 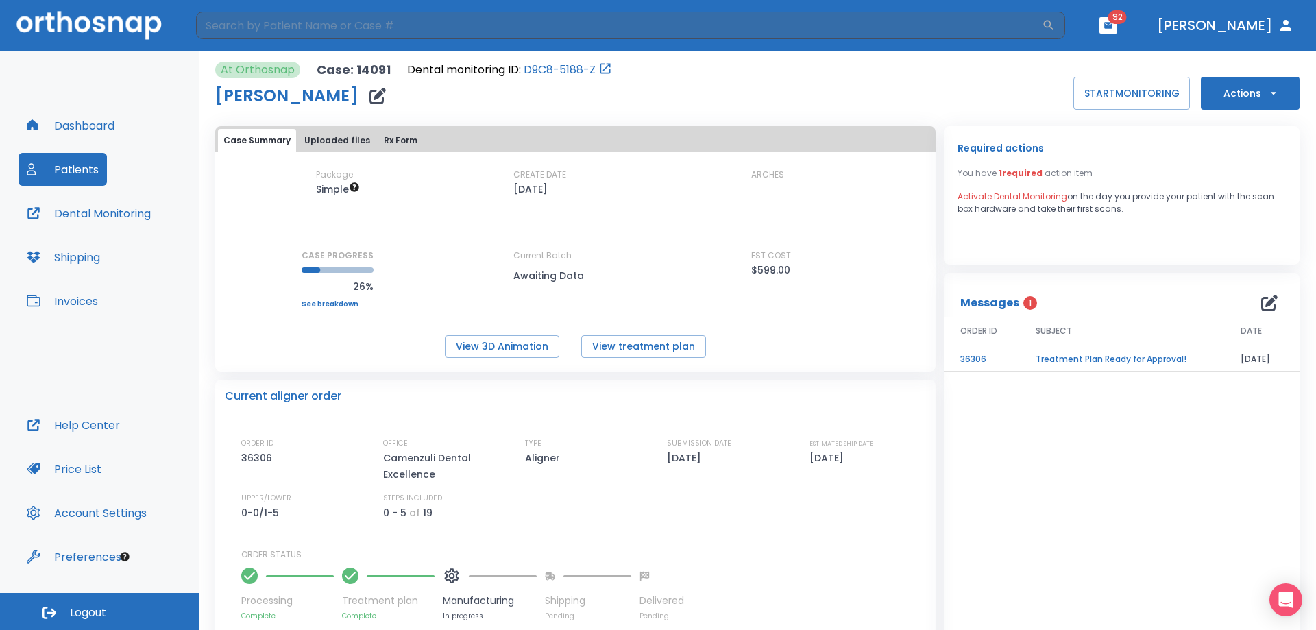 I want to click on span: SUBJECT, so click(x=1053, y=331).